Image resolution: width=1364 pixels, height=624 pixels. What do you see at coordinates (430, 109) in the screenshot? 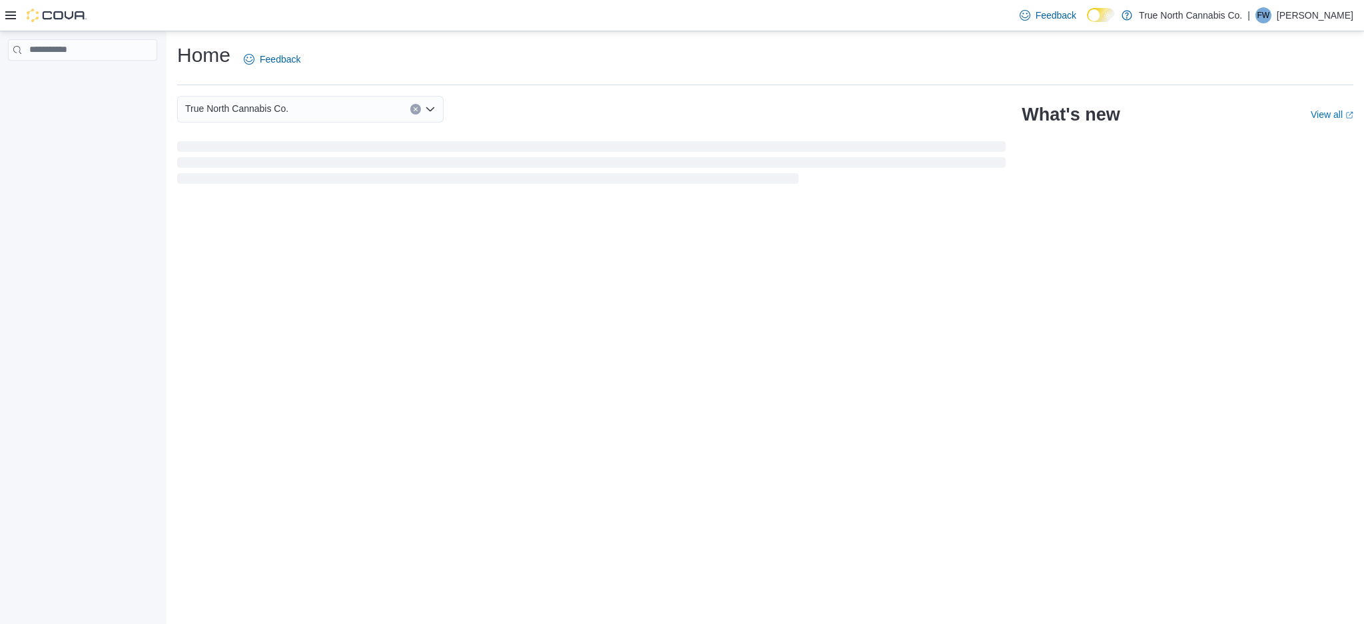
I see `button: Open list of options` at bounding box center [430, 109].